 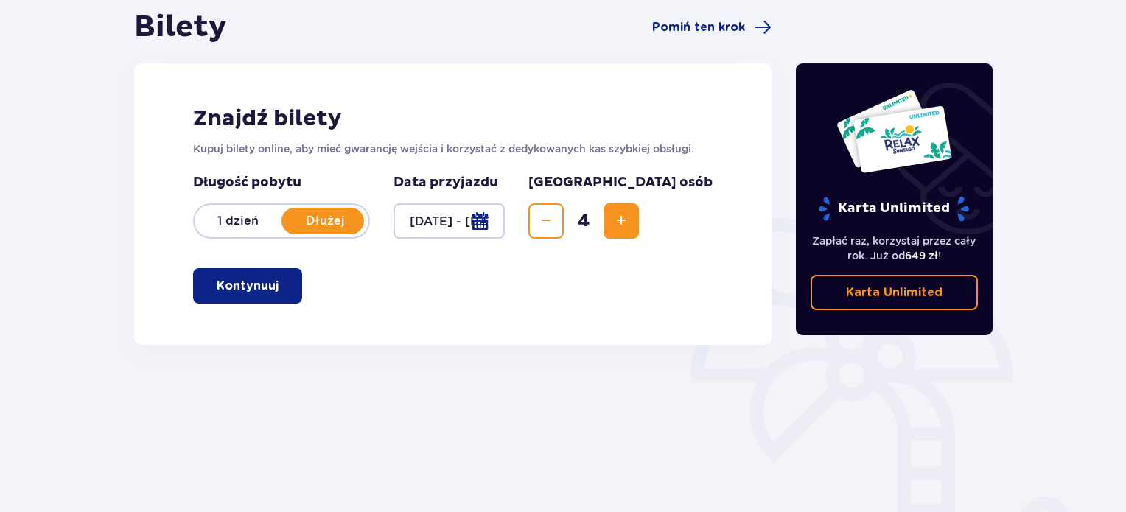 I want to click on p: 1 dzień, so click(x=238, y=221).